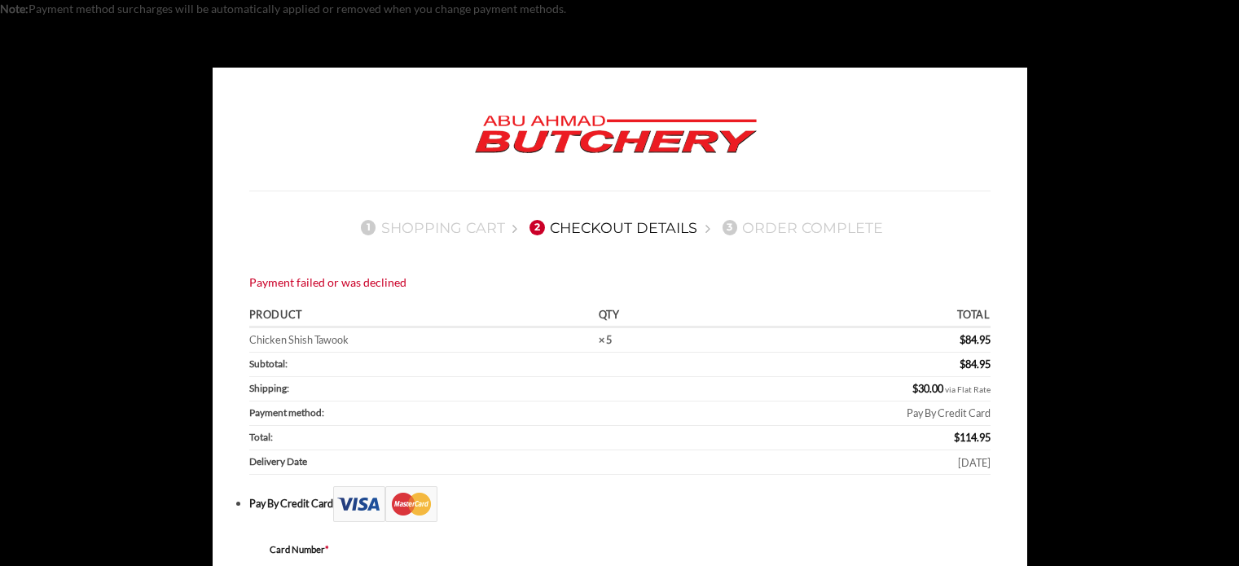  Describe the element at coordinates (433, 550) in the screenshot. I see `label: Card Number` at that location.